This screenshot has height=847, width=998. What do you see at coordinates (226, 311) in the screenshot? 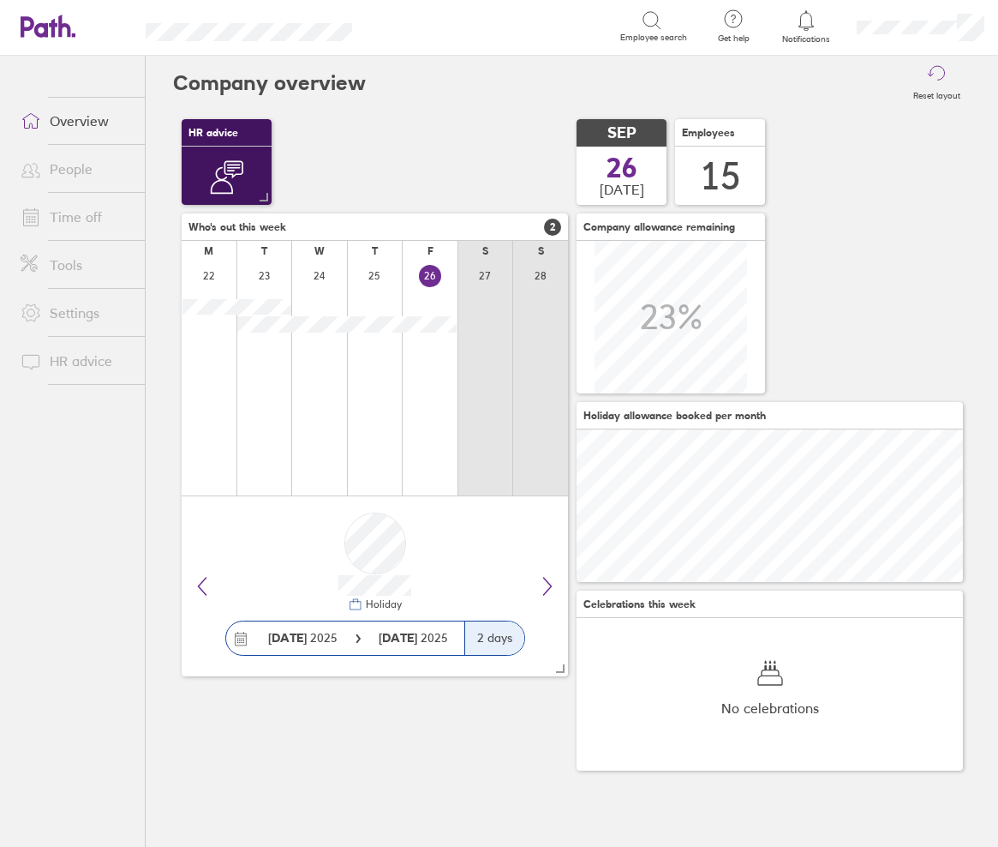
I see `div: Get expert help and advice on employment law, employee contracts and HR with NatWest Mentor.` at bounding box center [226, 311].